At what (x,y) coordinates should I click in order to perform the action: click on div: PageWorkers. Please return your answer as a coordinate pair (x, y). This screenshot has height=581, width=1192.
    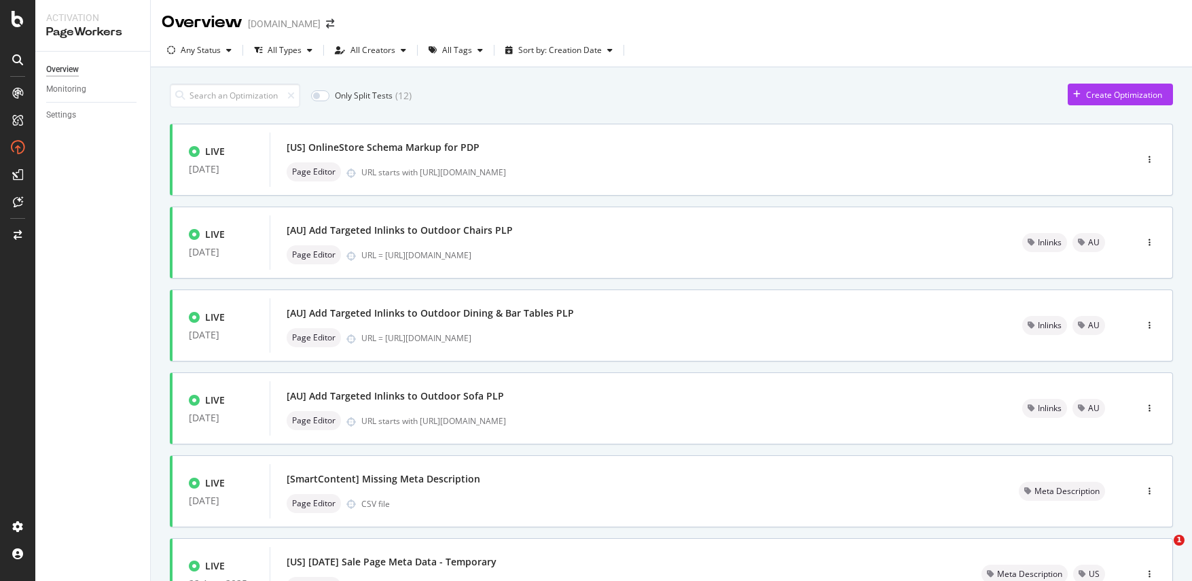
    Looking at the image, I should click on (92, 32).